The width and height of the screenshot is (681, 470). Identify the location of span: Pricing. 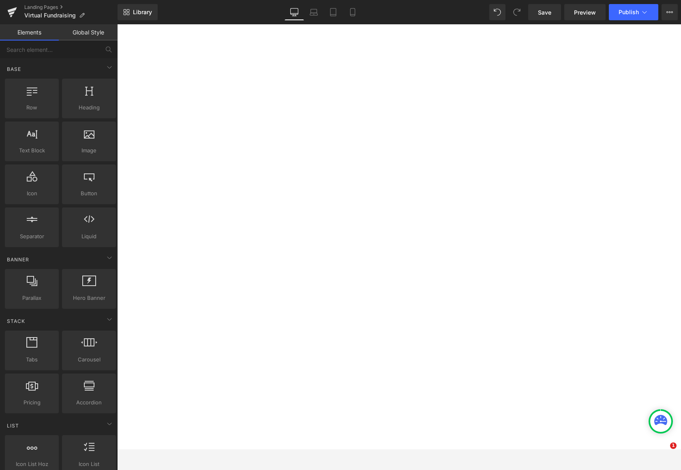
(32, 403).